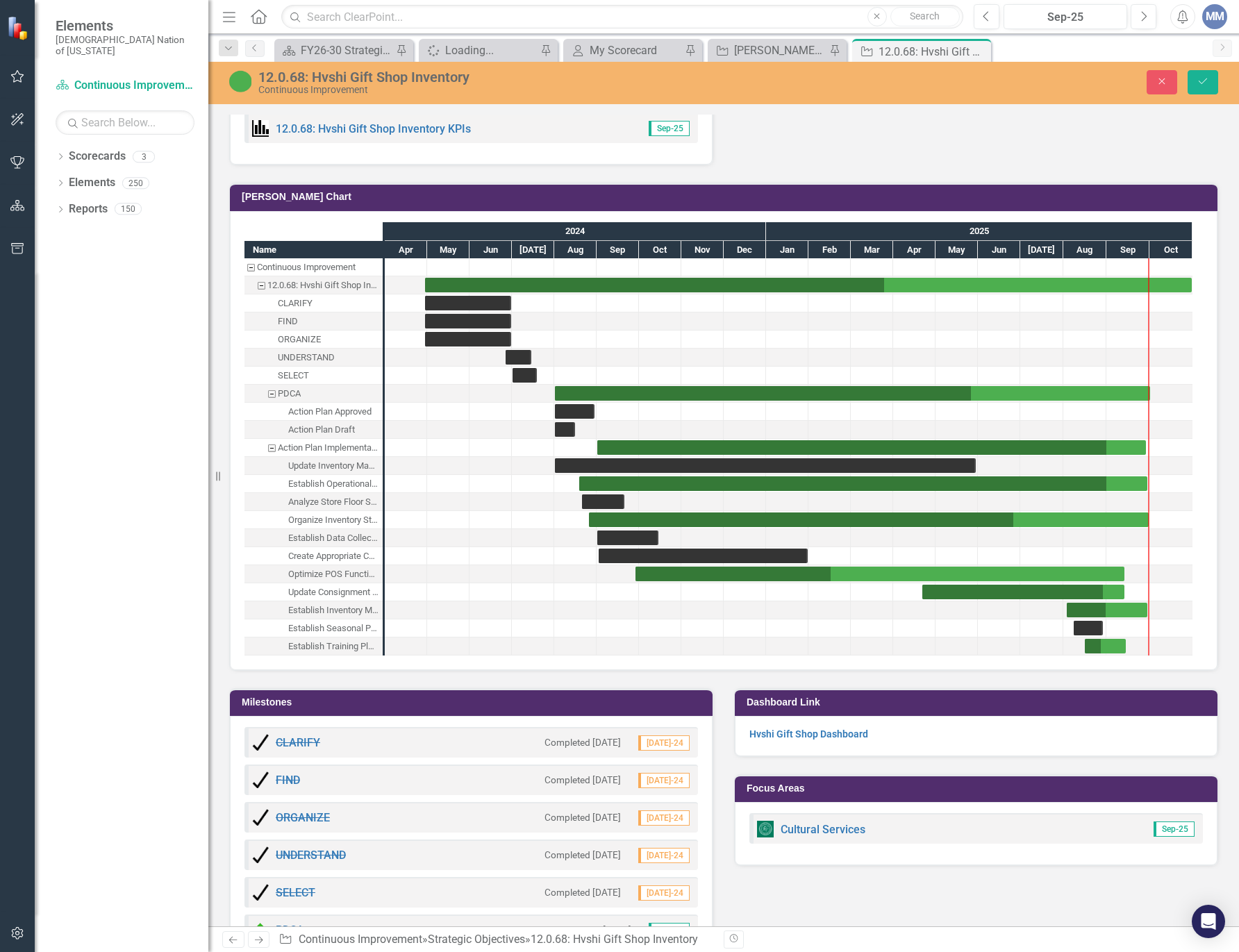 Image resolution: width=1239 pixels, height=952 pixels. I want to click on div: Oct, so click(659, 250).